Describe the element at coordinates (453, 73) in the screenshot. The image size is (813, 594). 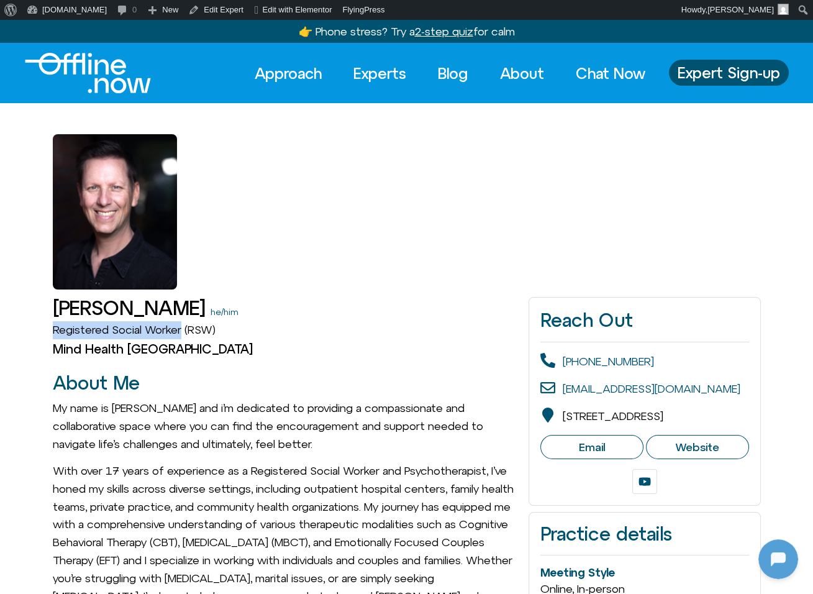
I see `a: Blog` at that location.